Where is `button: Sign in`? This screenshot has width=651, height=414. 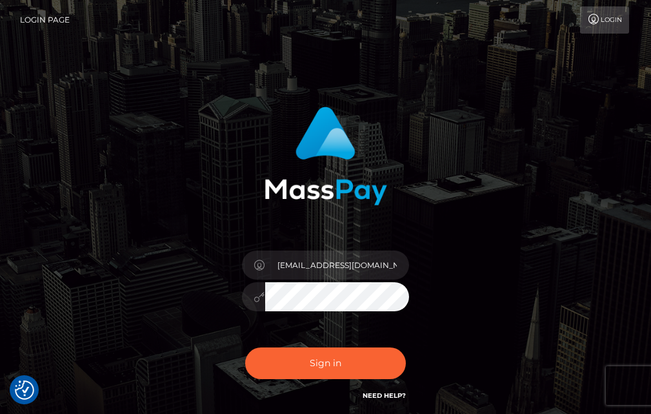
button: Sign in is located at coordinates (326, 363).